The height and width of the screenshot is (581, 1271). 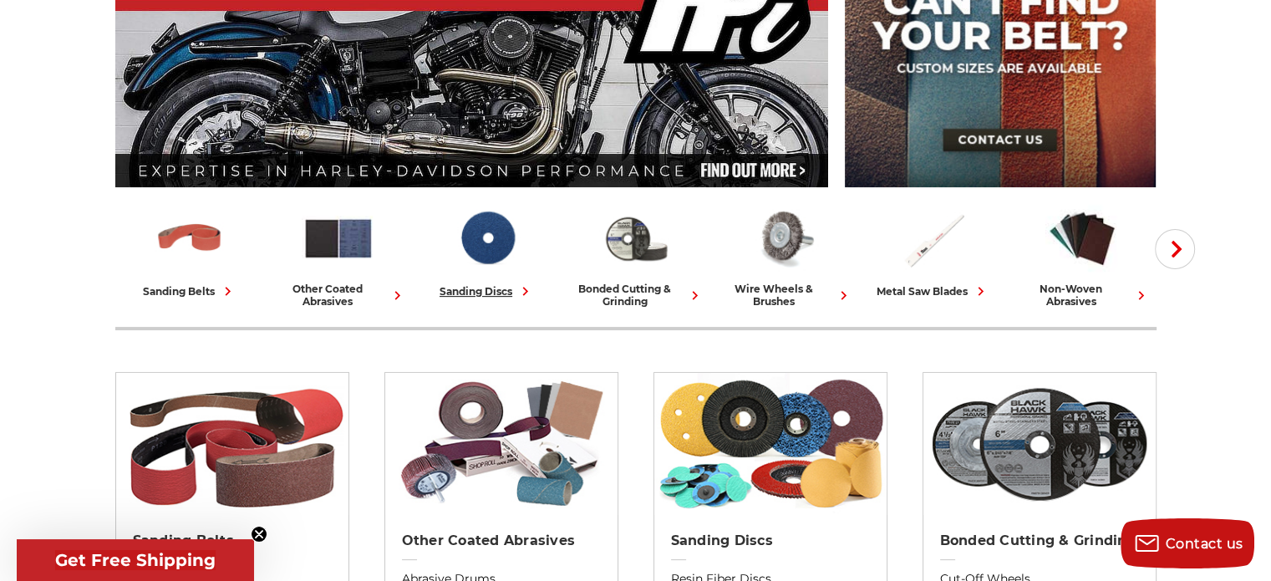 What do you see at coordinates (1082, 295) in the screenshot?
I see `div: non-woven abrasives` at bounding box center [1082, 295].